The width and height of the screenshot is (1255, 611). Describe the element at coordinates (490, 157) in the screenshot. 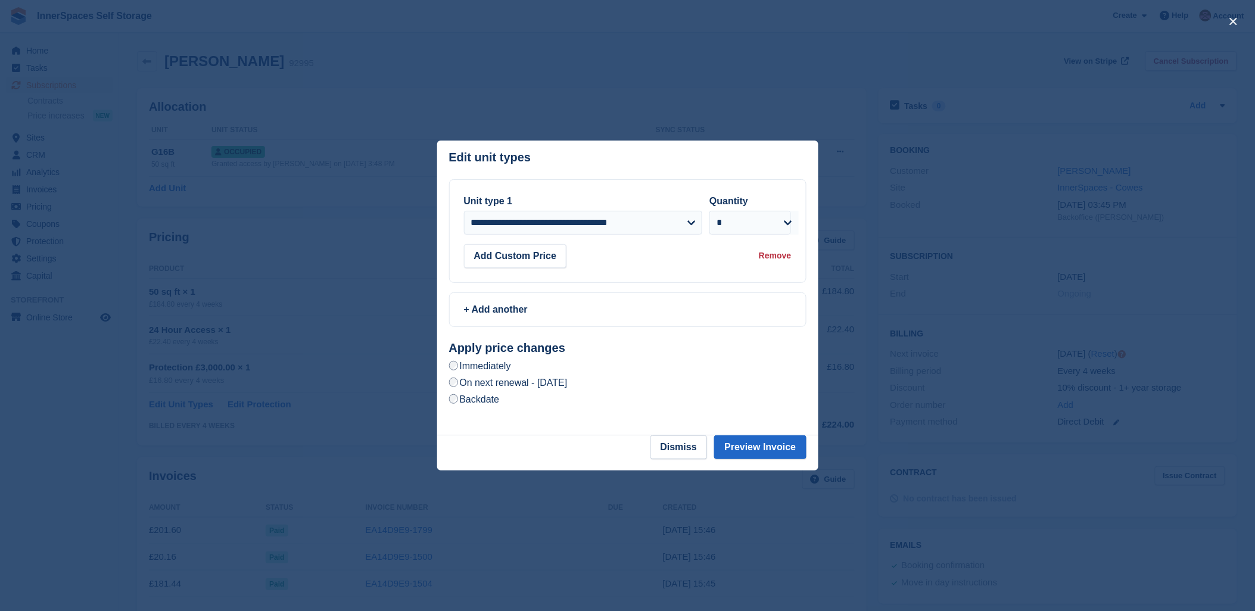

I see `p: Edit unit types` at that location.